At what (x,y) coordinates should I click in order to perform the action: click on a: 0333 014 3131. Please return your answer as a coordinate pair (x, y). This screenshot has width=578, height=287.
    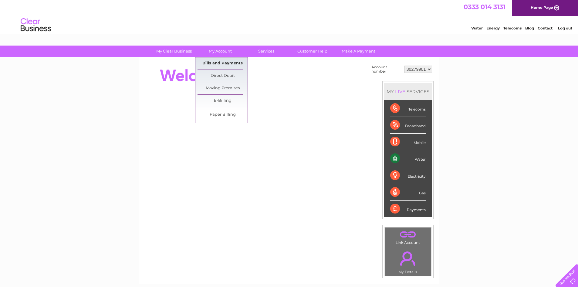
    Looking at the image, I should click on (485, 7).